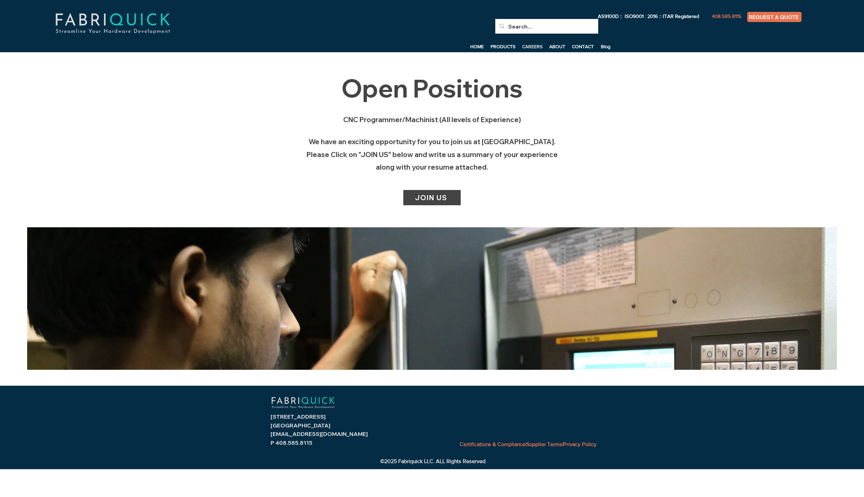 This screenshot has width=864, height=497. What do you see at coordinates (432, 299) in the screenshot?
I see `img: industry worker` at bounding box center [432, 299].